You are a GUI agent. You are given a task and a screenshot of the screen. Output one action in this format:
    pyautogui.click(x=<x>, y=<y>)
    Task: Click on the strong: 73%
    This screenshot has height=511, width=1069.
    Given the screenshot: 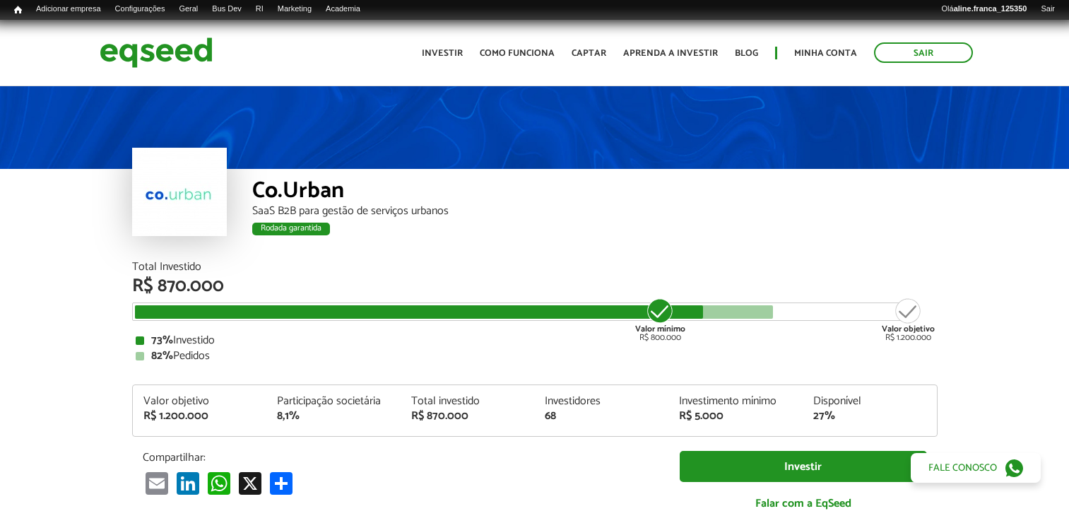 What is the action you would take?
    pyautogui.click(x=162, y=340)
    